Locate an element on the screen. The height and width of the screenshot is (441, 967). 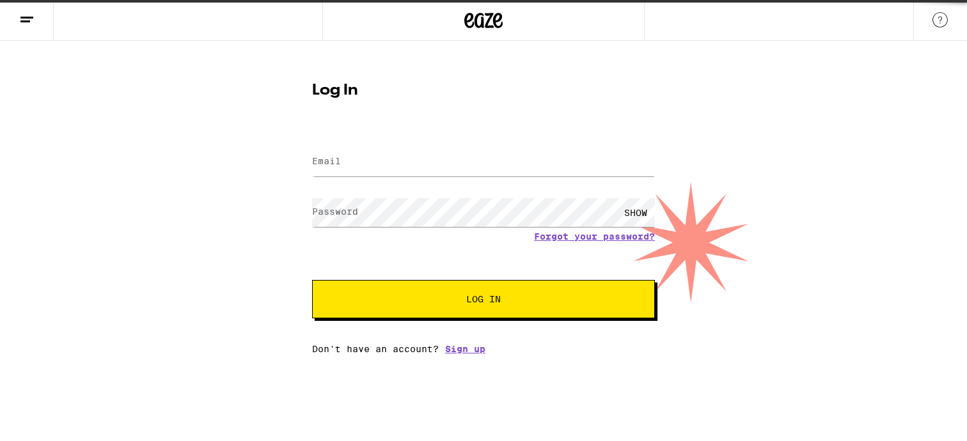
a: Sign up is located at coordinates (465, 349).